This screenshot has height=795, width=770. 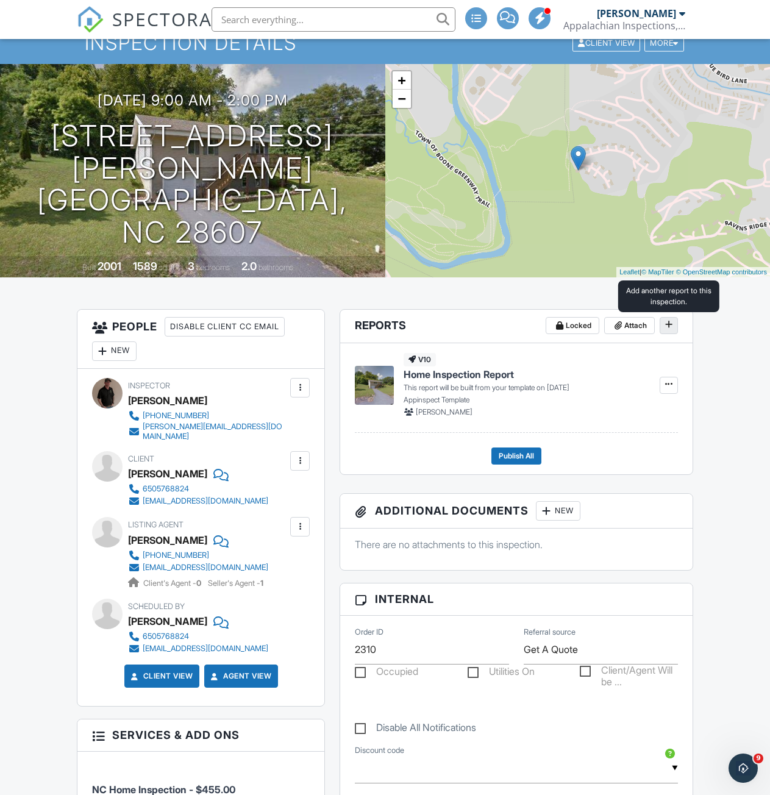 What do you see at coordinates (141, 458) in the screenshot?
I see `span: Client` at bounding box center [141, 458].